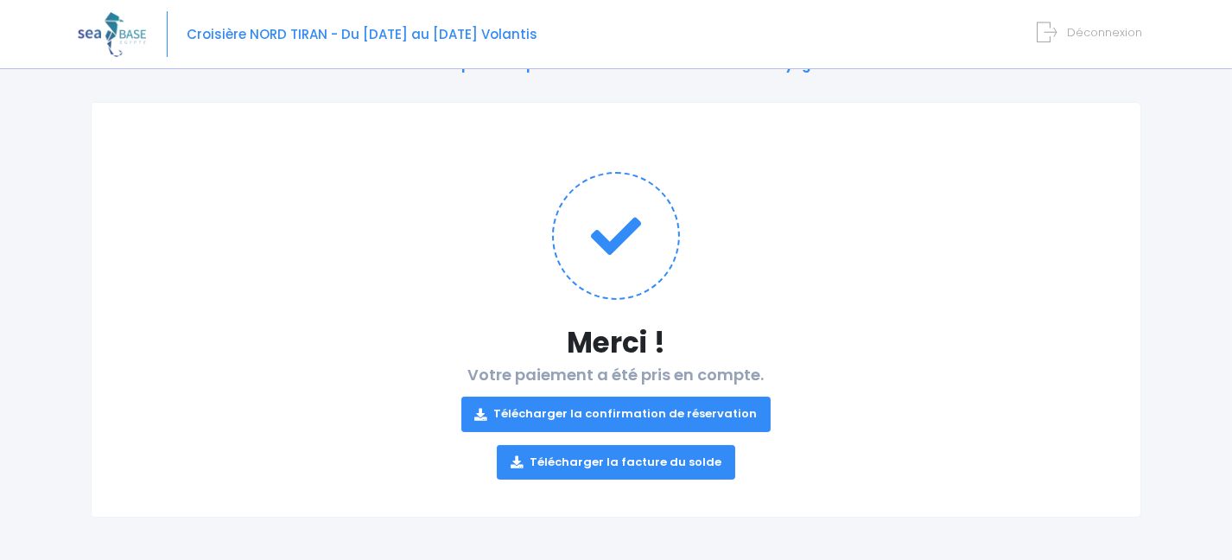  Describe the element at coordinates (616, 342) in the screenshot. I see `h1: Merci !` at that location.